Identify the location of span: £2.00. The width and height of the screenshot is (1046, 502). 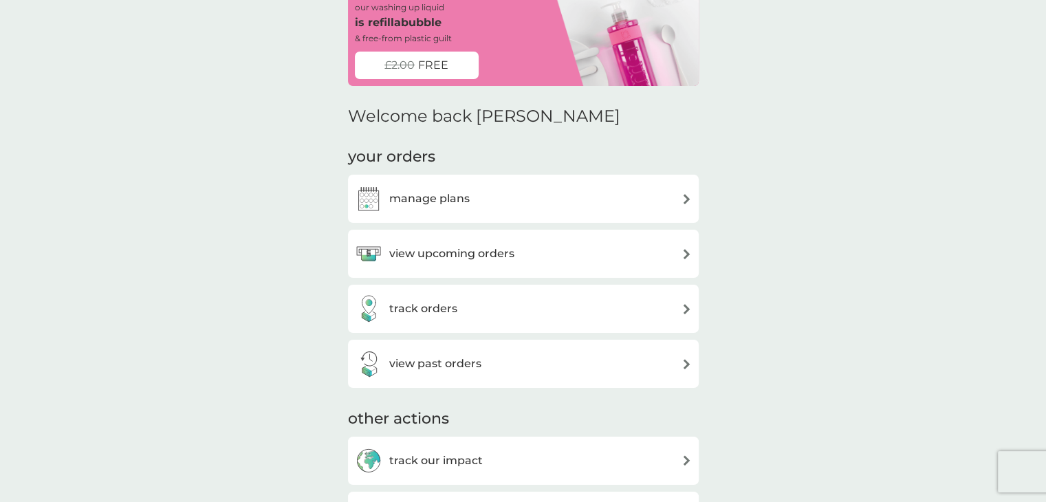
(399, 65).